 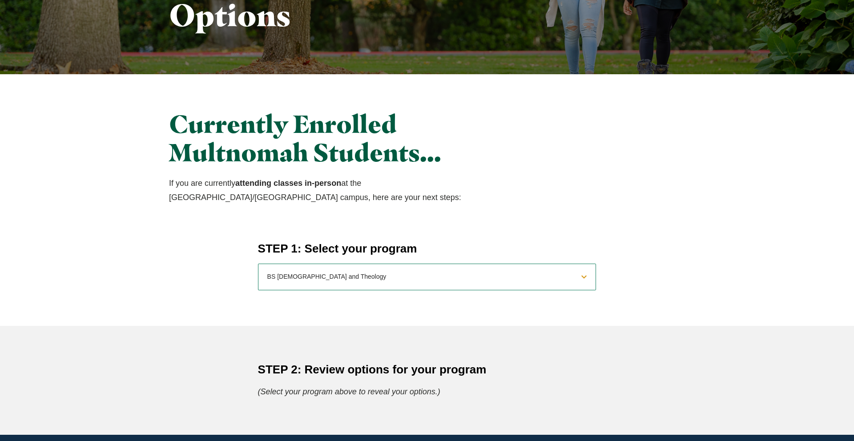 I want to click on h4: STEP 1: Select your program, so click(x=427, y=249).